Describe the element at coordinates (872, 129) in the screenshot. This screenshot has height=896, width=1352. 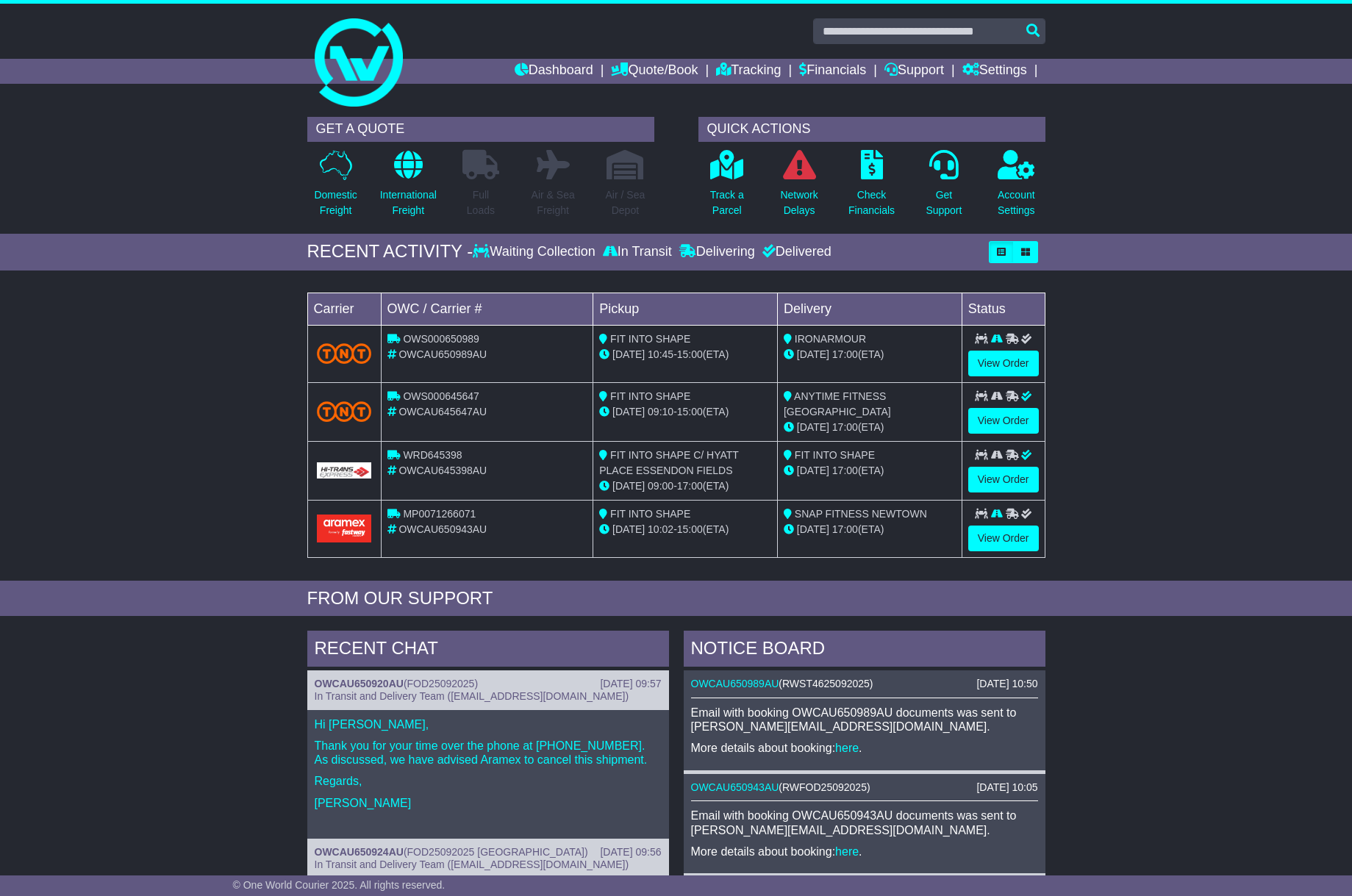
I see `div: QUICK ACTIONS` at that location.